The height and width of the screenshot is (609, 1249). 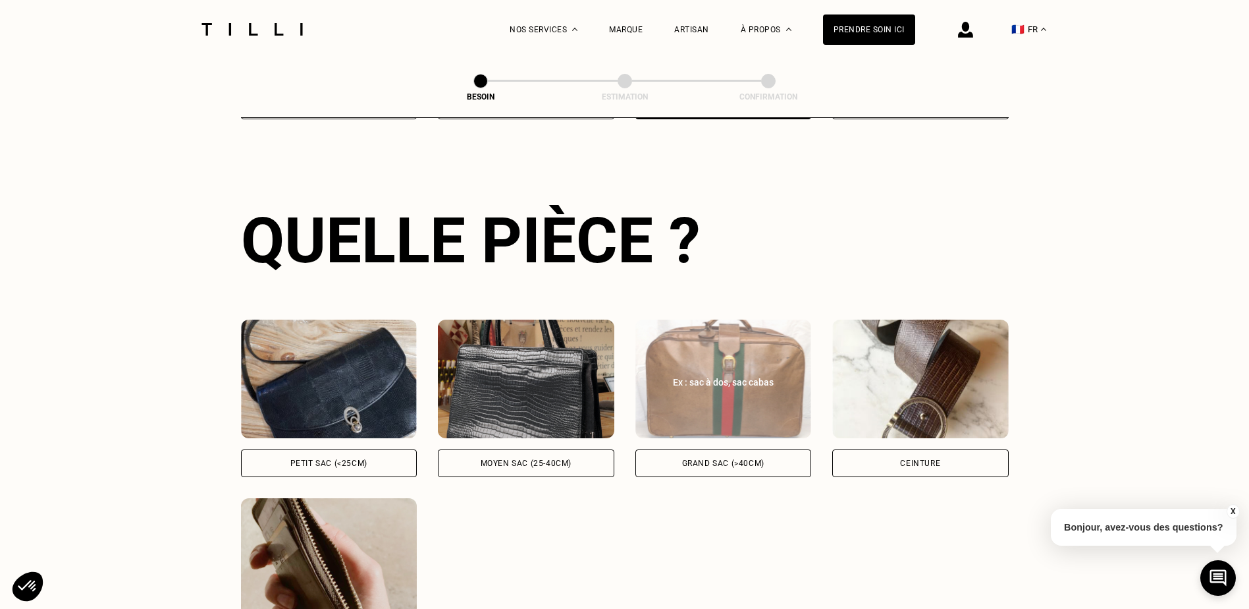 I want to click on div: Estimation, so click(x=625, y=97).